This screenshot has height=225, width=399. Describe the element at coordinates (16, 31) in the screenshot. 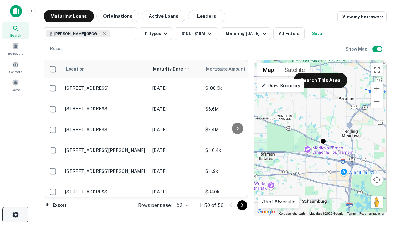

I see `a: Search` at that location.